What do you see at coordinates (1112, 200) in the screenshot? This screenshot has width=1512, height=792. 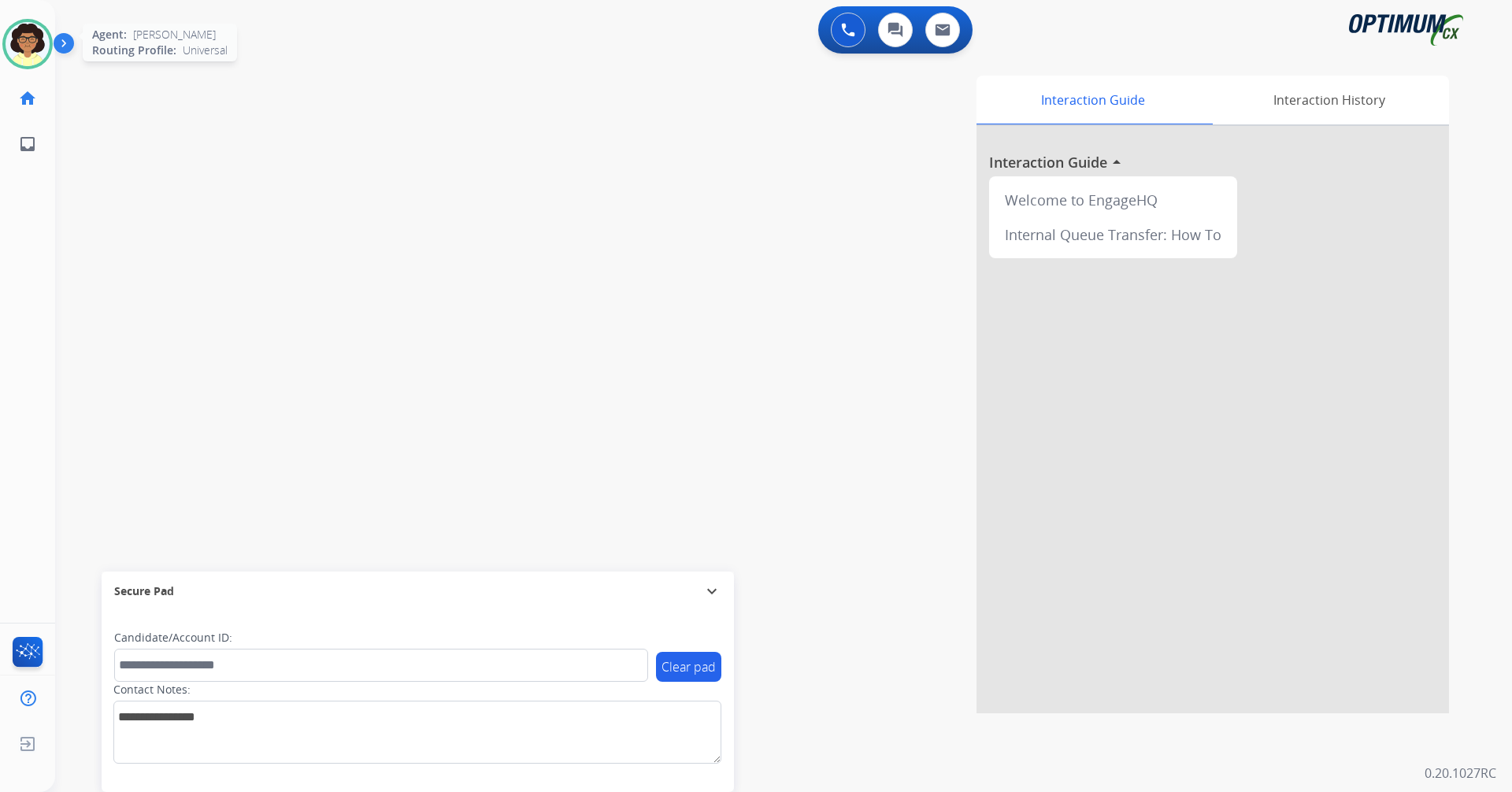 I see `div: Welcome to EngageHQ` at bounding box center [1112, 200].